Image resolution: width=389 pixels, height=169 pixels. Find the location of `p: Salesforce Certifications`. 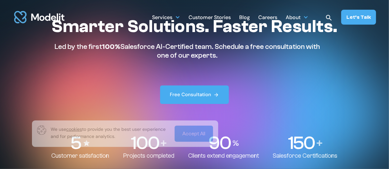

p: Salesforce Certifications is located at coordinates (306, 155).